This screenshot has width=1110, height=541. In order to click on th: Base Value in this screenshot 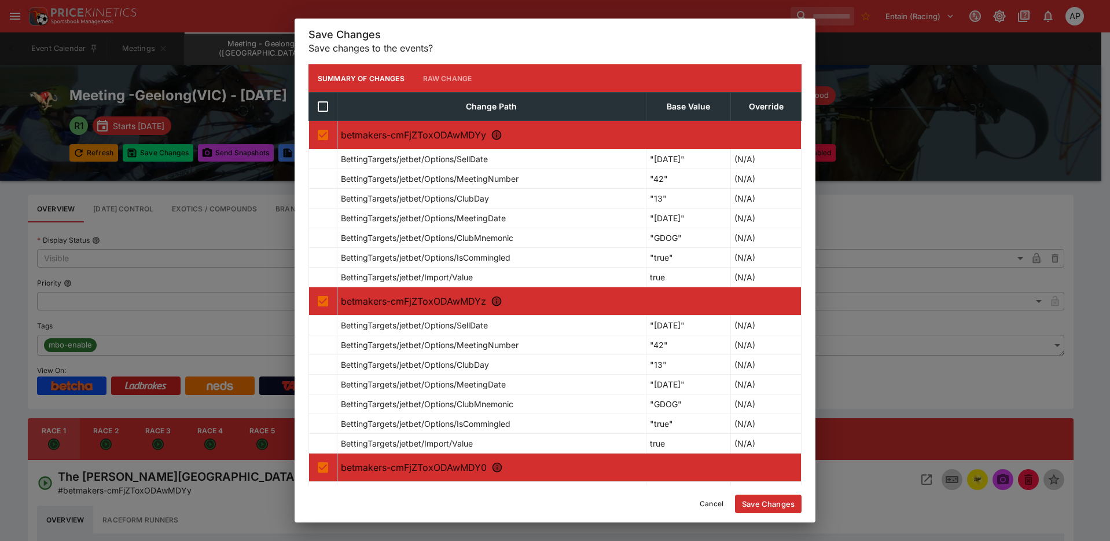, I will do `click(688, 107)`.